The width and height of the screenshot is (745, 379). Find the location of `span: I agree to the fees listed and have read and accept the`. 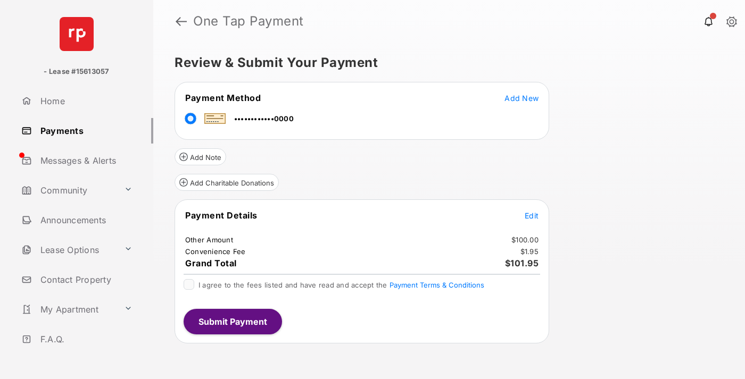

span: I agree to the fees listed and have read and accept the is located at coordinates (341, 285).